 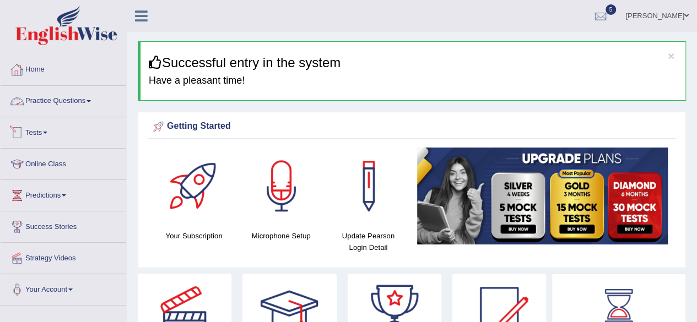 What do you see at coordinates (63, 68) in the screenshot?
I see `a: Home` at bounding box center [63, 68].